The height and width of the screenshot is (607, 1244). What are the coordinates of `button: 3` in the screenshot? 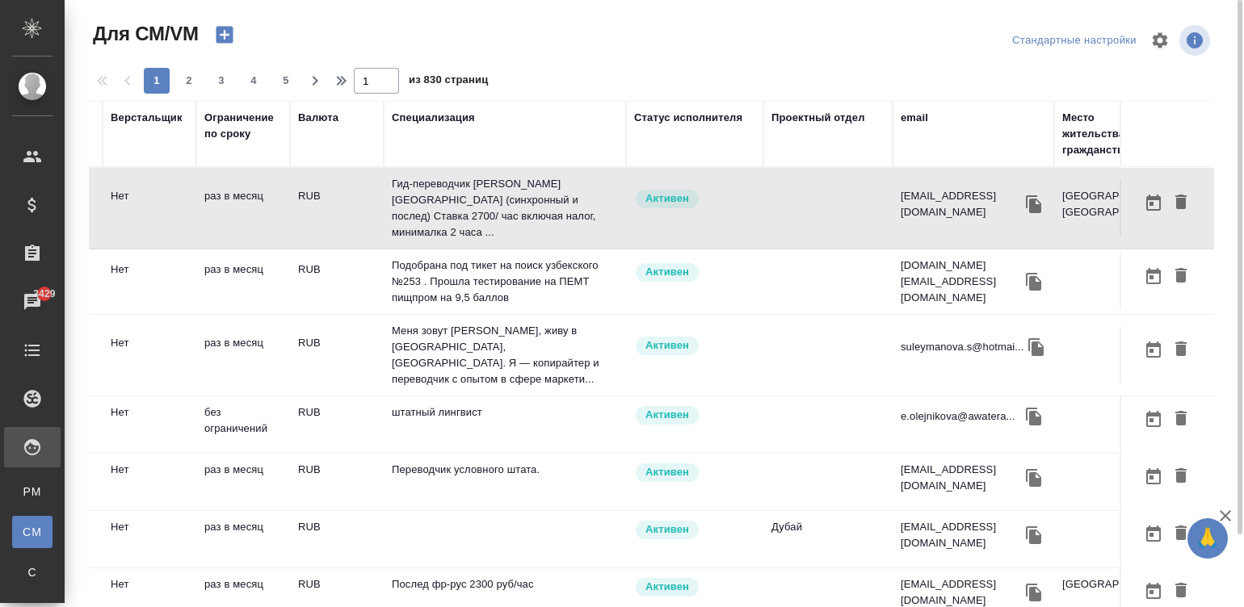 It's located at (221, 81).